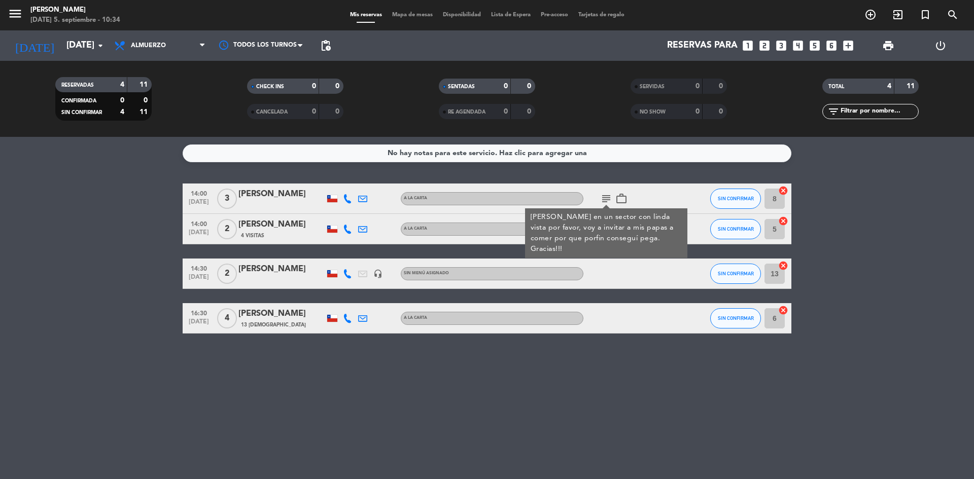 This screenshot has width=974, height=479. I want to click on span: Almuerzo, so click(148, 46).